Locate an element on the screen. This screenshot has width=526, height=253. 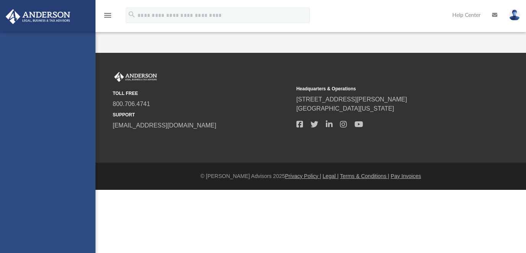
small: Headquarters & Operations is located at coordinates (385, 89).